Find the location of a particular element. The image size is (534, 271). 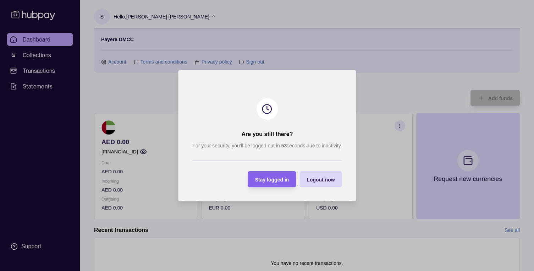

button: Stay logged in is located at coordinates (272, 179).